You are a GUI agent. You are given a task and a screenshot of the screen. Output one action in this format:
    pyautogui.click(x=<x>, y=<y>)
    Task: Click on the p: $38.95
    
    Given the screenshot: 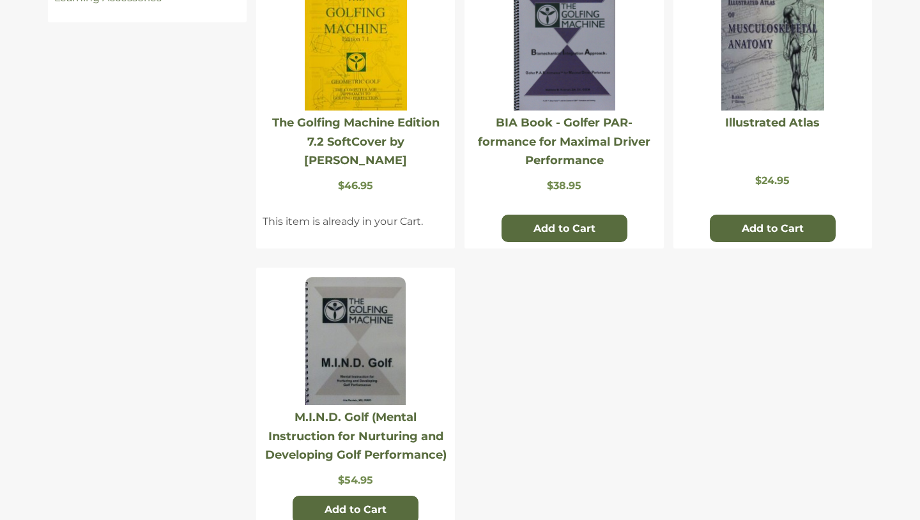 What is the action you would take?
    pyautogui.click(x=564, y=185)
    